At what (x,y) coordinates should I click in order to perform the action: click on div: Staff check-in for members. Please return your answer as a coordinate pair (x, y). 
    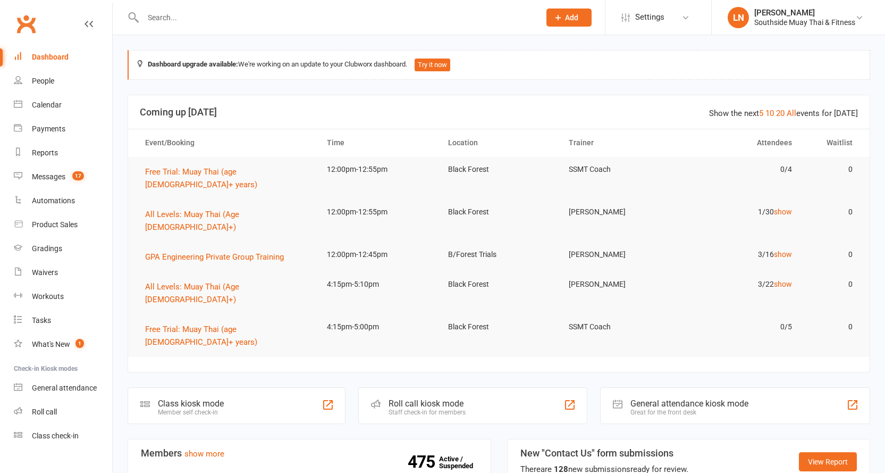
    Looking at the image, I should click on (427, 412).